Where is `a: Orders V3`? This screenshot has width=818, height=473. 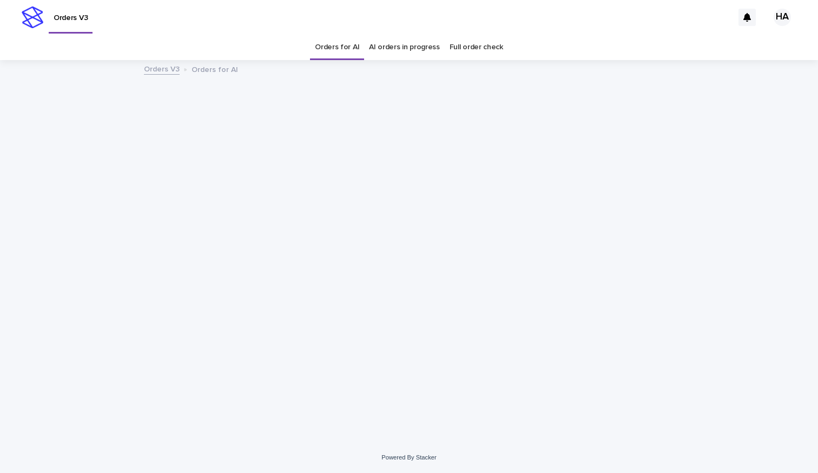 a: Orders V3 is located at coordinates (162, 68).